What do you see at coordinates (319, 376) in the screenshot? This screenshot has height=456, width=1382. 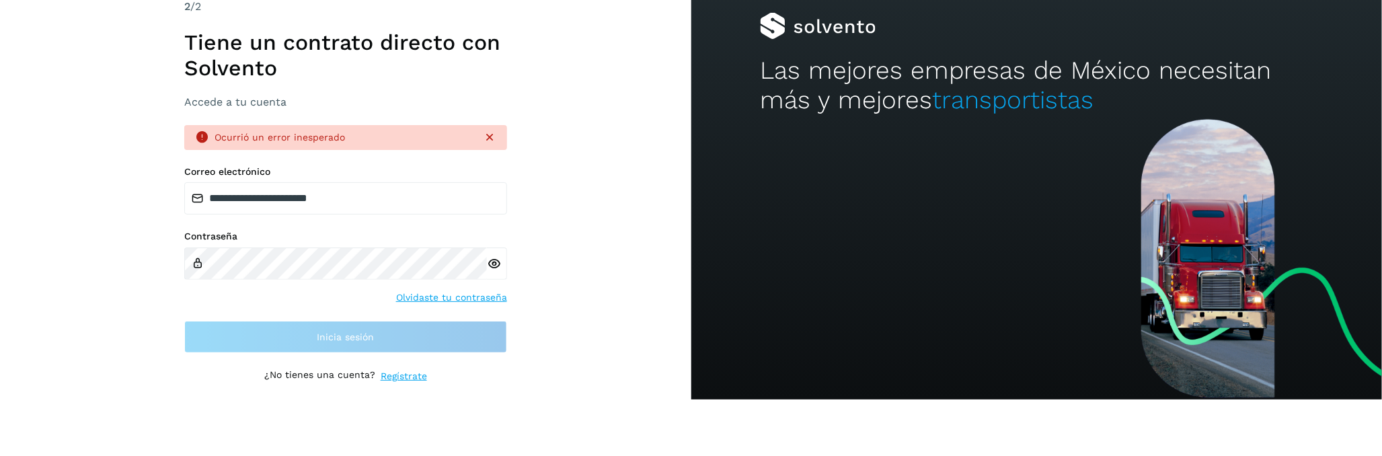 I see `p: ¿No tienes una cuenta?` at bounding box center [319, 376].